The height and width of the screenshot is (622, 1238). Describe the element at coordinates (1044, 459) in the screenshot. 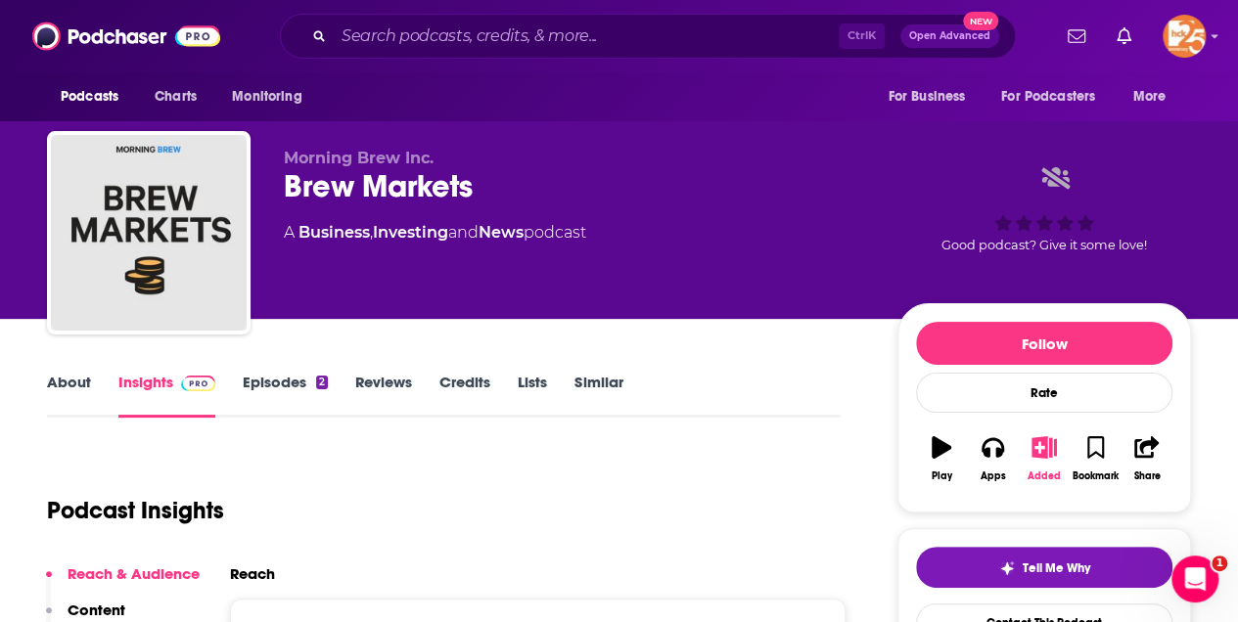

I see `button: Added` at that location.